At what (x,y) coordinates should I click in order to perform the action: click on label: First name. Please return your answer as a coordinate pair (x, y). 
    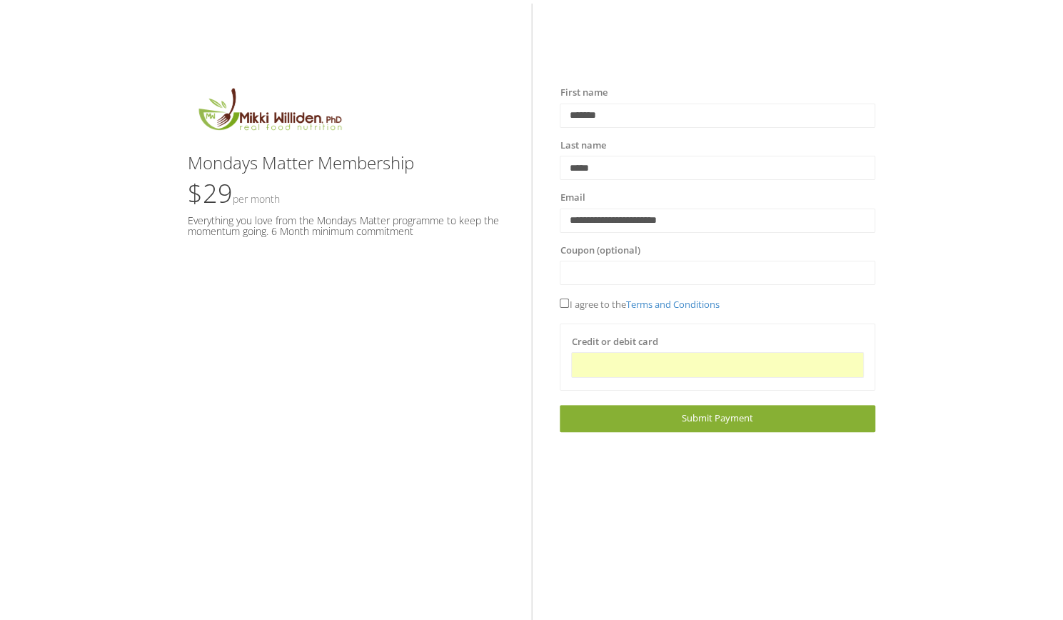
    Looking at the image, I should click on (583, 93).